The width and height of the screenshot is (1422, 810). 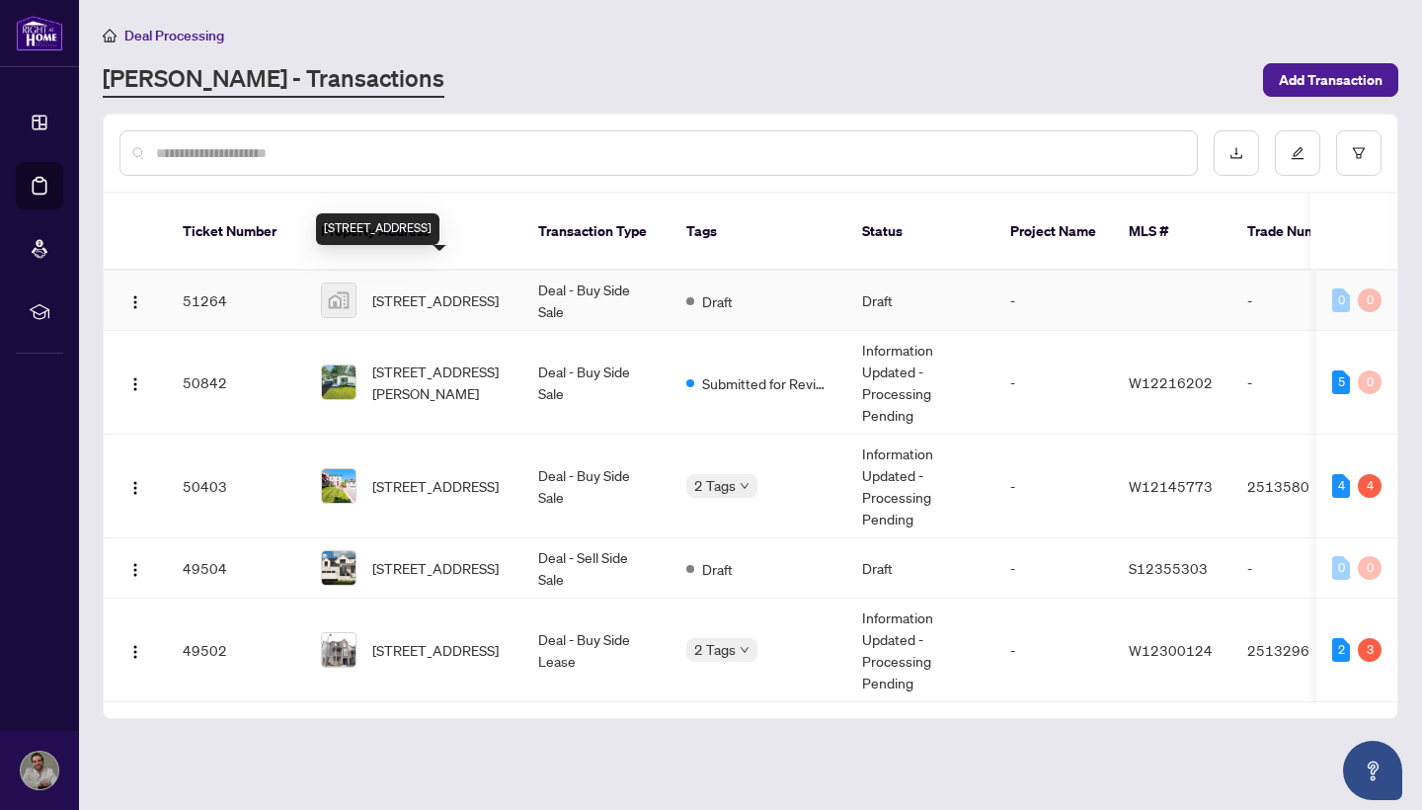 I want to click on button: Open asap, so click(x=1372, y=770).